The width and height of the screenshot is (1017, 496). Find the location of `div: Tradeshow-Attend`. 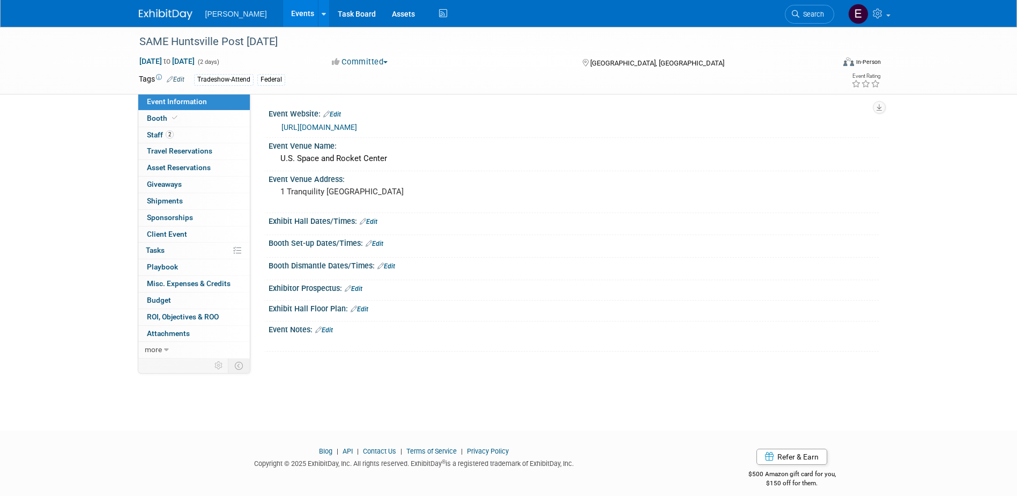

div: Tradeshow-Attend is located at coordinates (224, 79).